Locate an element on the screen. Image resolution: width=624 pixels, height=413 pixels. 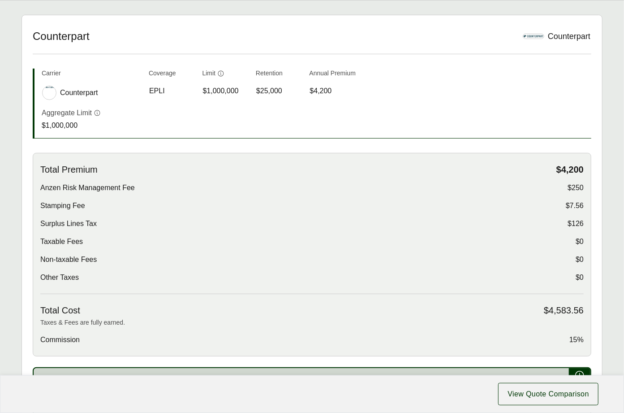
span: $7.56 is located at coordinates (575, 206).